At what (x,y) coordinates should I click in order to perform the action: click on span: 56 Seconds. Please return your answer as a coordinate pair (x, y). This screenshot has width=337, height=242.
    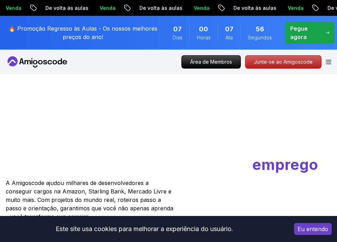
    Looking at the image, I should click on (260, 29).